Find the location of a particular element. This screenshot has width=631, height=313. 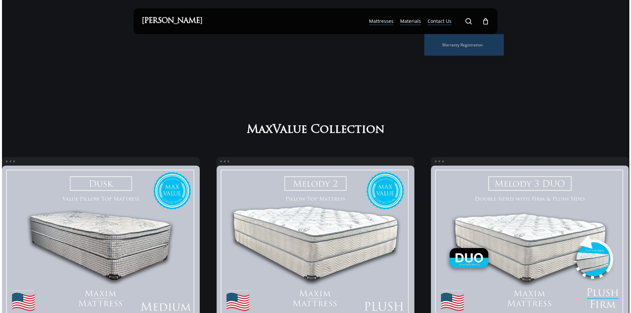

a: Contact Us is located at coordinates (439, 21).